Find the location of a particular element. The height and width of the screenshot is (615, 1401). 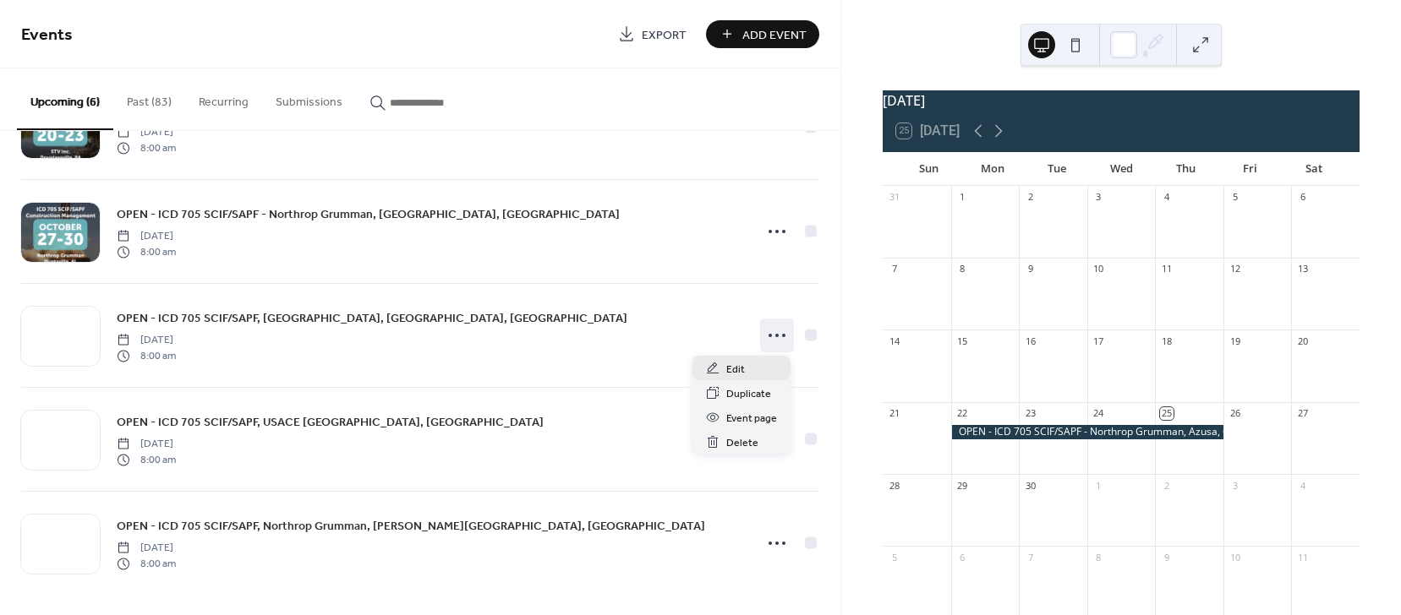

button: Add Event is located at coordinates (763, 34).